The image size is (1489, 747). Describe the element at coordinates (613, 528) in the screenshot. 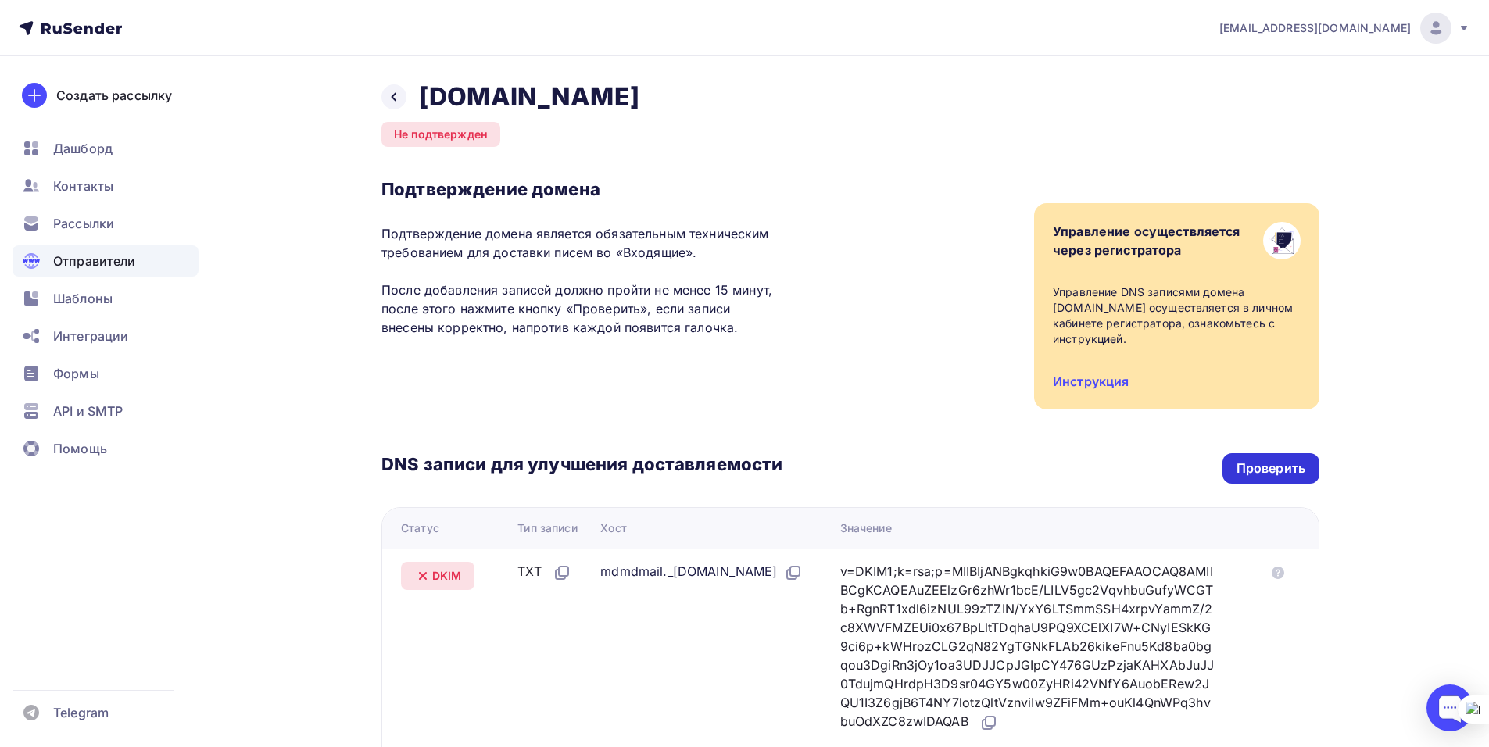

I see `div: Хост` at that location.